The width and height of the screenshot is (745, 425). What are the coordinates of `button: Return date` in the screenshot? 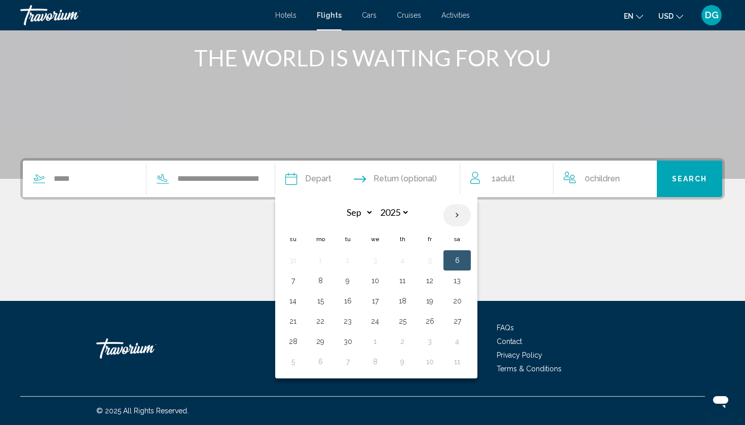 It's located at (395, 179).